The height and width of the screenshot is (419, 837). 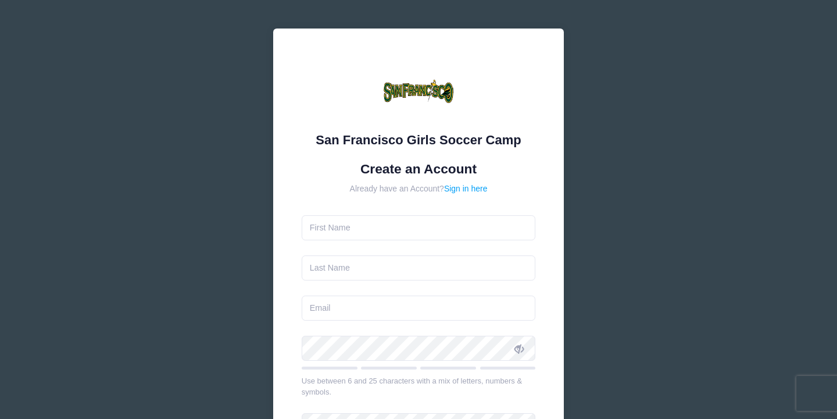 I want to click on img: San Francisco Girls Soccer Camp, so click(x=419, y=92).